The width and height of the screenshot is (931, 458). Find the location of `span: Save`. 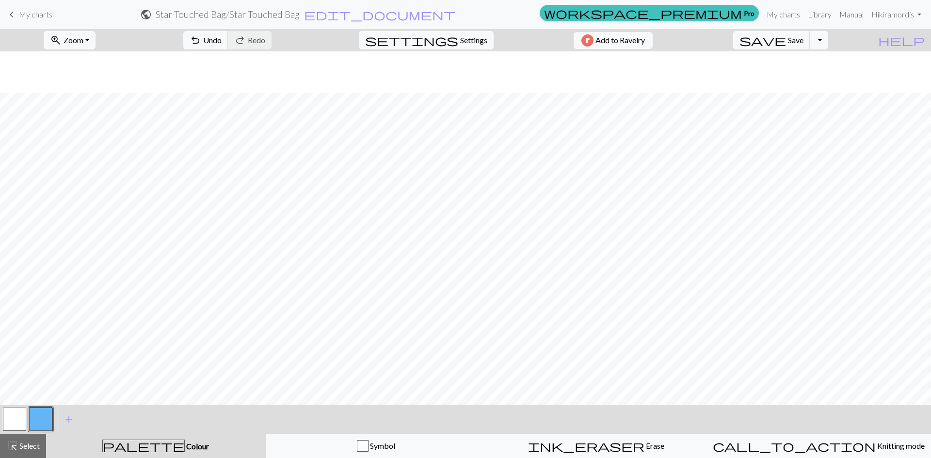

span: Save is located at coordinates (795, 40).